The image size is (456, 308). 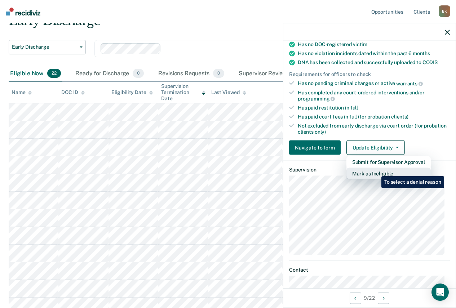 I want to click on button: Next Opportunity, so click(x=383, y=298).